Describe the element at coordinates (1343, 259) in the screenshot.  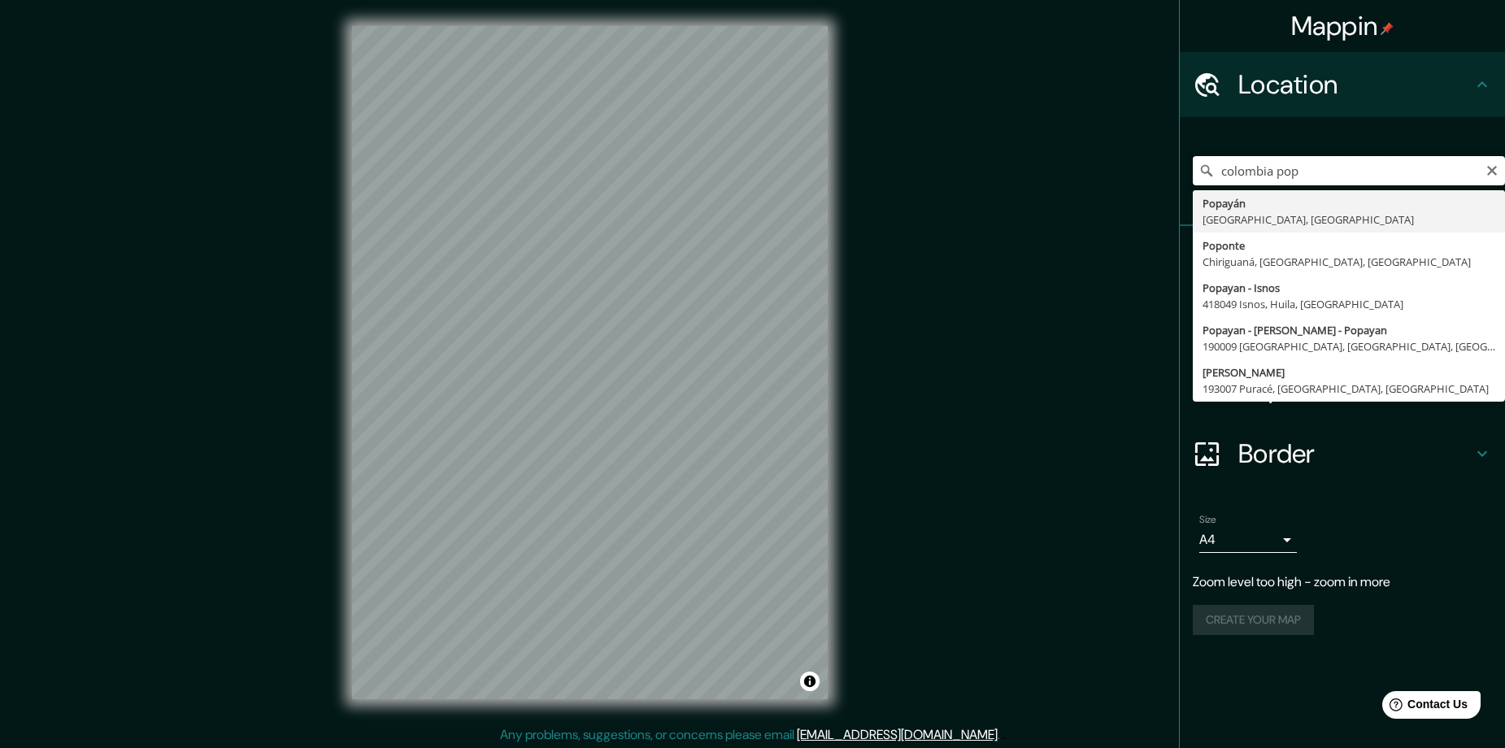
I see `div: Pins` at that location.